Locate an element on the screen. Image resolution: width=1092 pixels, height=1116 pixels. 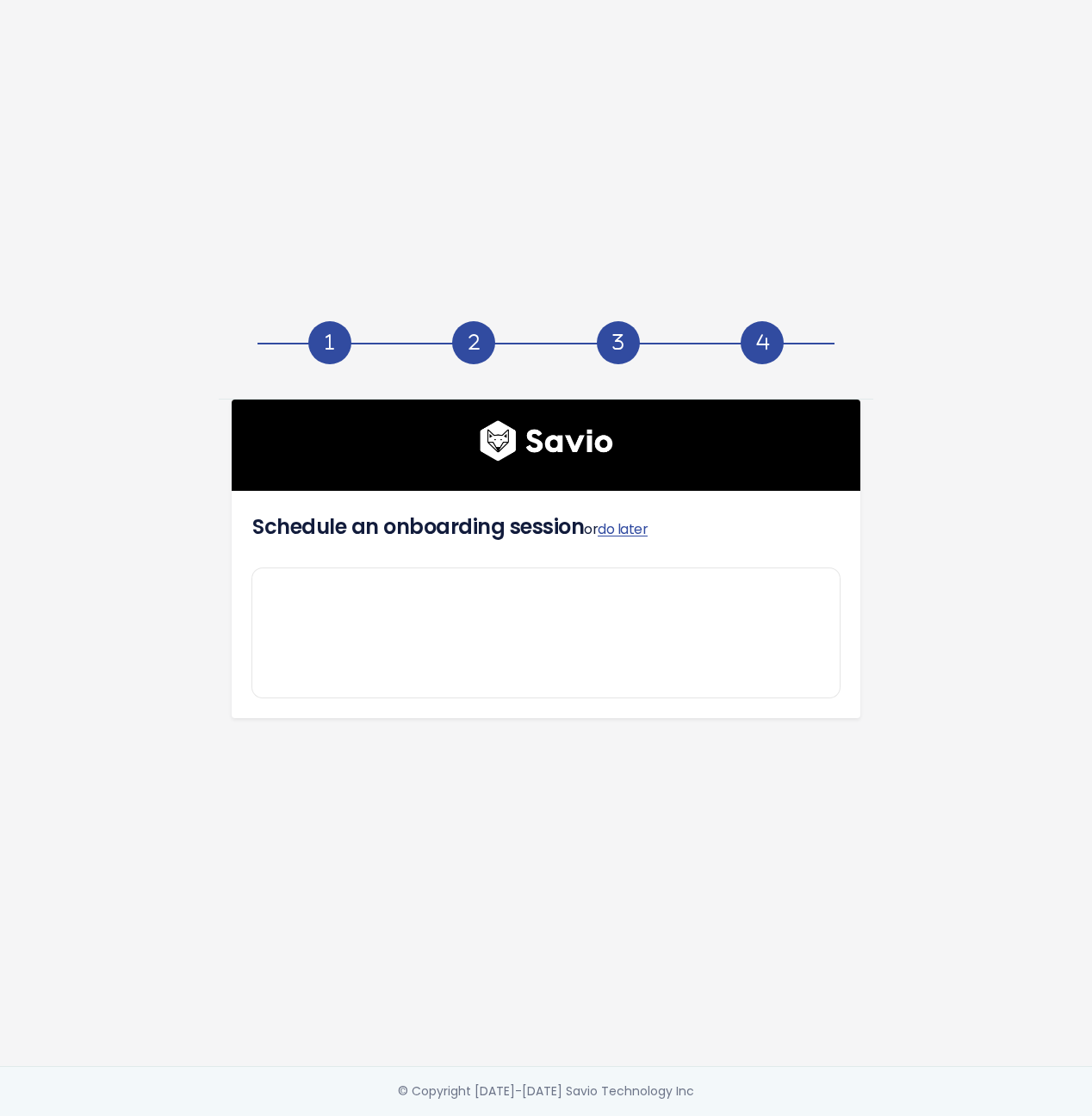
span: or is located at coordinates (616, 529).